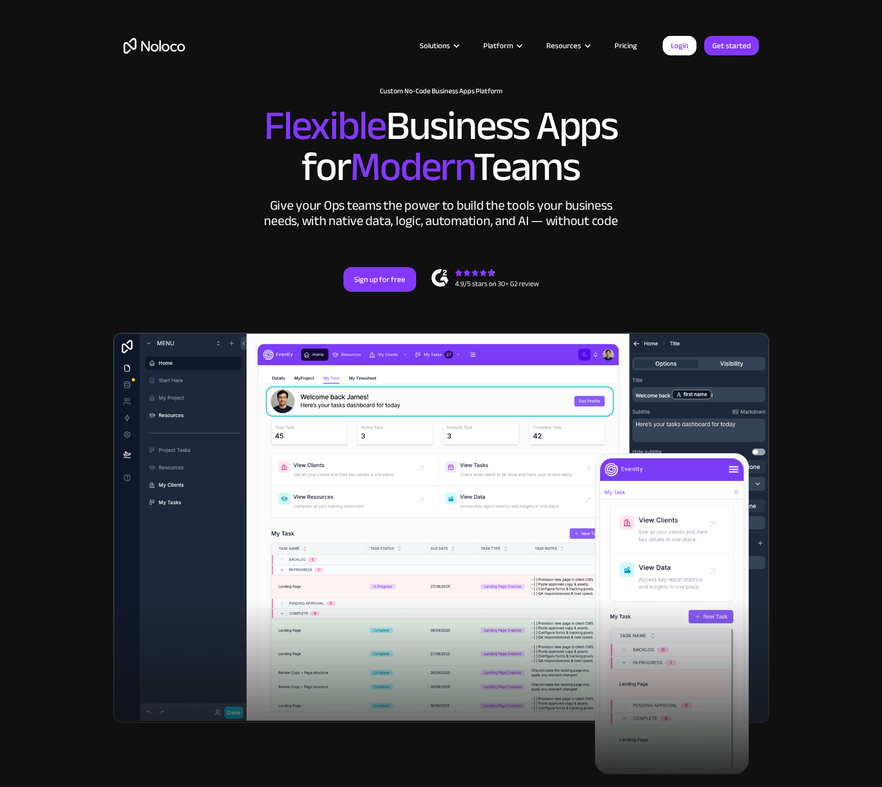 Image resolution: width=882 pixels, height=787 pixels. Describe the element at coordinates (441, 213) in the screenshot. I see `div: Give your Ops teams the power to build the tools your business needs, with native data, logic, au...` at that location.